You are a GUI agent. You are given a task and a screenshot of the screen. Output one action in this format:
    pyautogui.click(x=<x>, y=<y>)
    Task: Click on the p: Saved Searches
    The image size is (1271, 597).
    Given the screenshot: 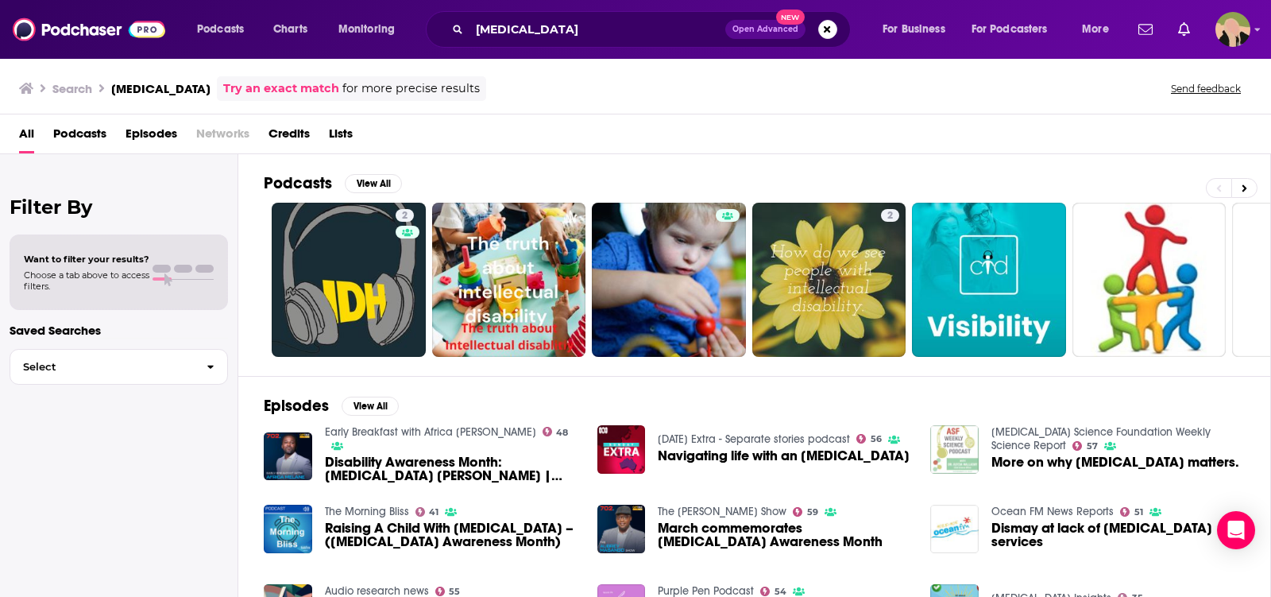 What is the action you would take?
    pyautogui.click(x=118, y=330)
    